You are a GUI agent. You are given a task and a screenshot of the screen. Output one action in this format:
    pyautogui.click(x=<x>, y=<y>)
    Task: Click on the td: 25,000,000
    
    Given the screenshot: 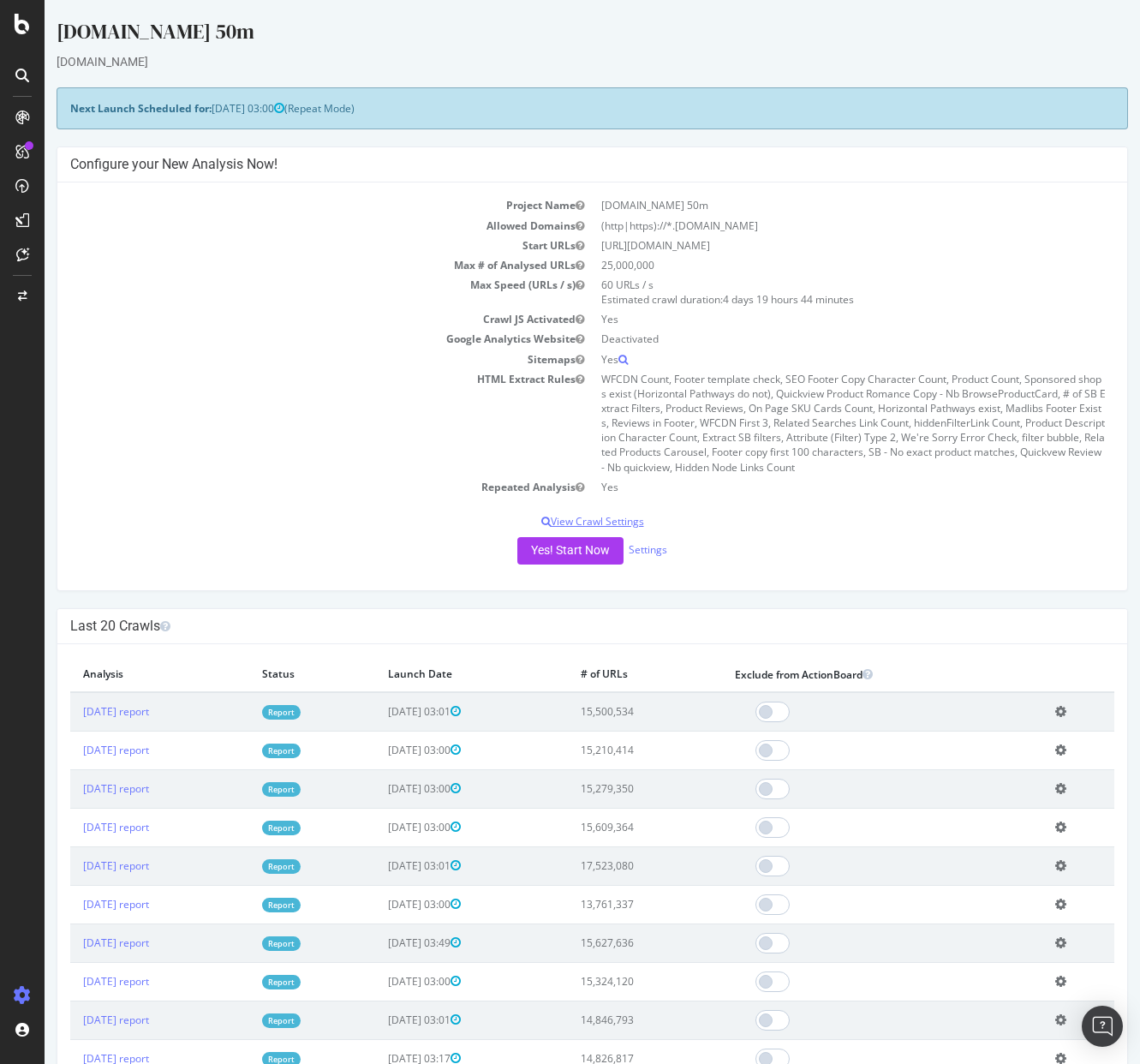 What is the action you would take?
    pyautogui.click(x=809, y=264)
    